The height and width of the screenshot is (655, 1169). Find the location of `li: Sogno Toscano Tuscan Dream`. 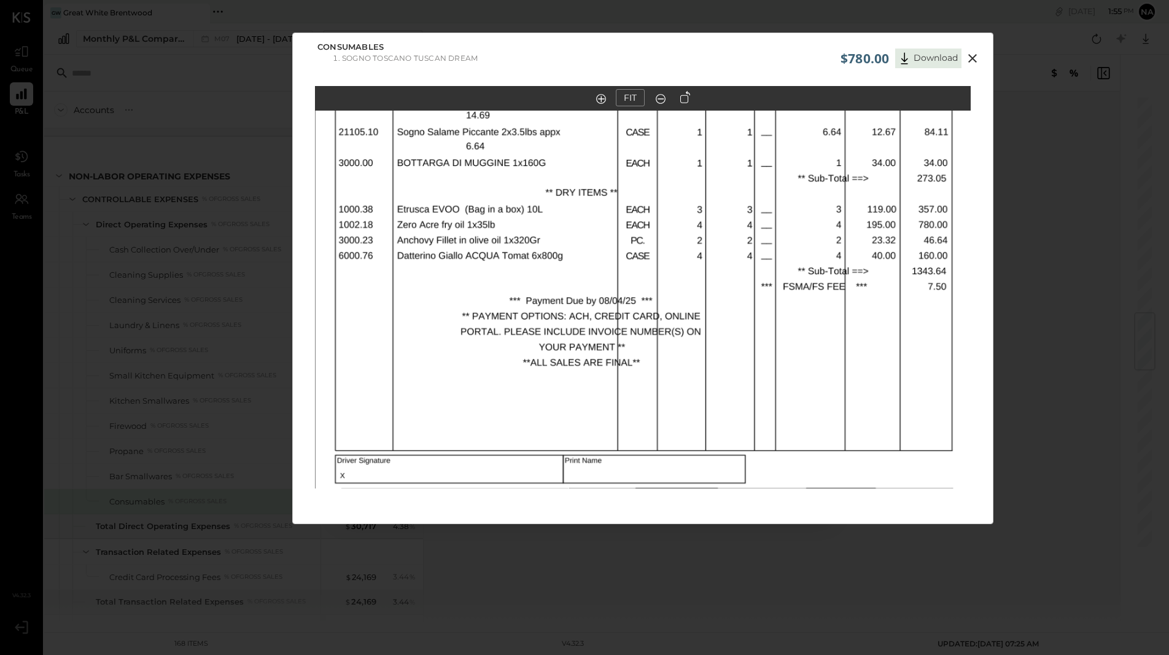

li: Sogno Toscano Tuscan Dream is located at coordinates (410, 58).